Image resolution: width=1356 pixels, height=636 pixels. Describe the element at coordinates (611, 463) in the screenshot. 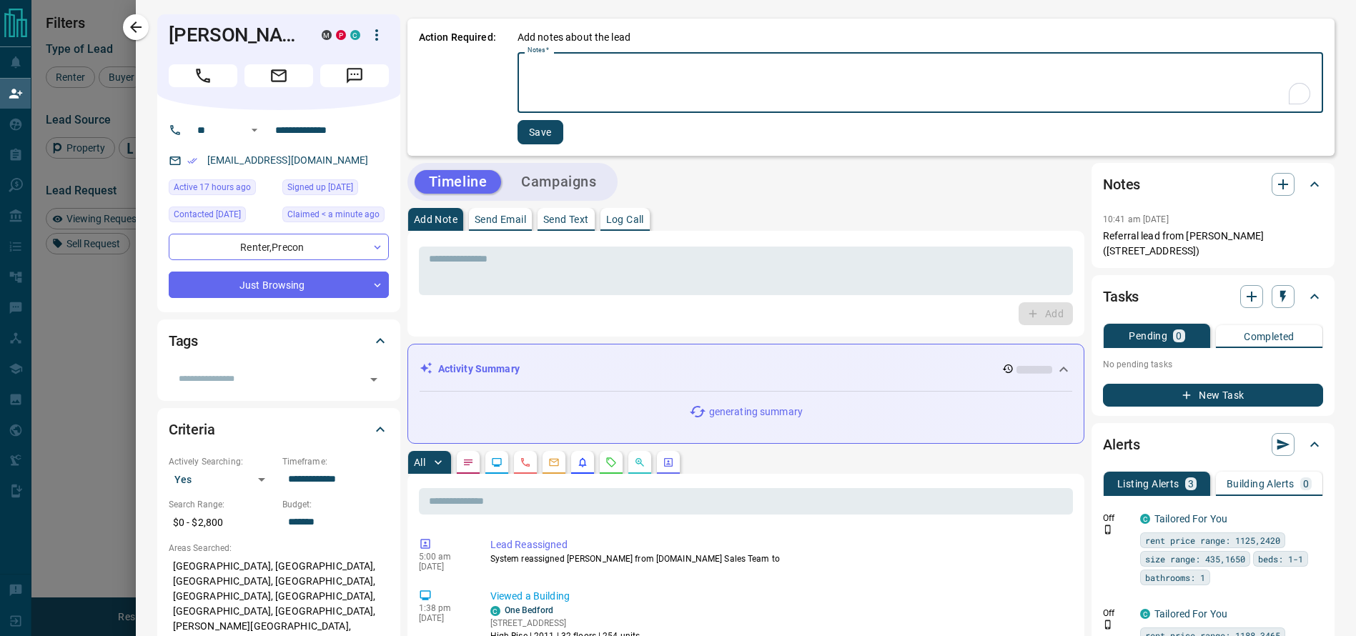

I see `svg: Requests` at that location.